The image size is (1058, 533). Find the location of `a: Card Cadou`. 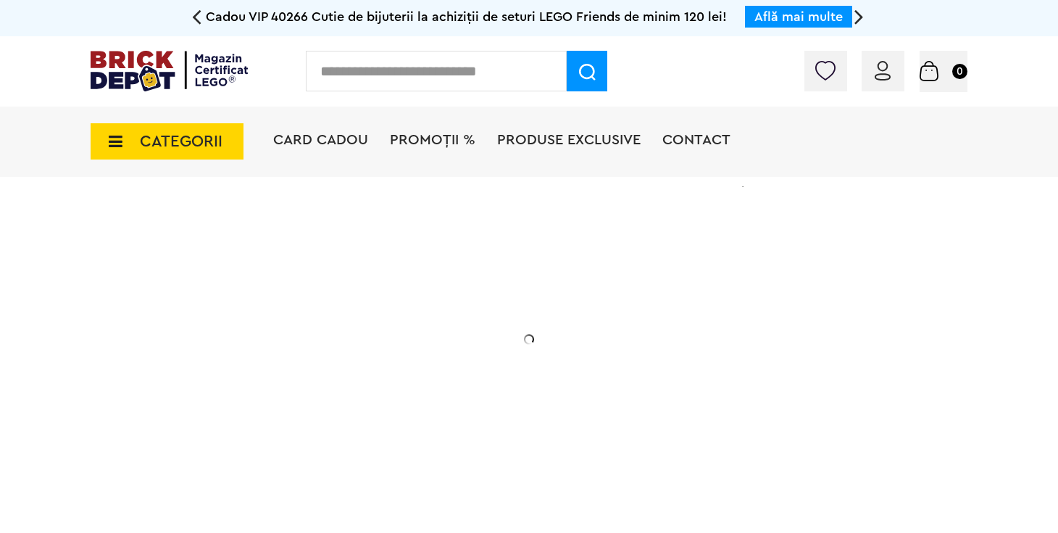

a: Card Cadou is located at coordinates (320, 140).